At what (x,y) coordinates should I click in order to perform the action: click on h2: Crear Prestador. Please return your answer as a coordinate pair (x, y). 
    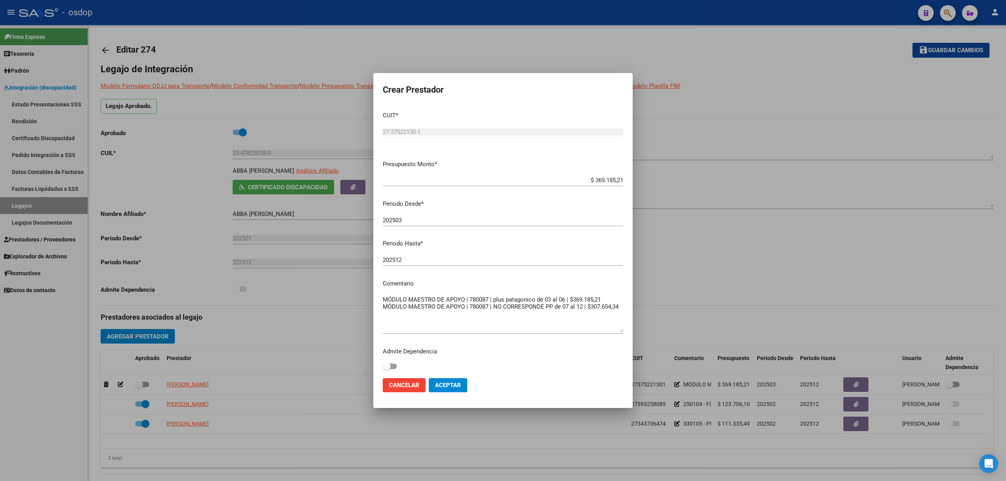
    Looking at the image, I should click on (503, 90).